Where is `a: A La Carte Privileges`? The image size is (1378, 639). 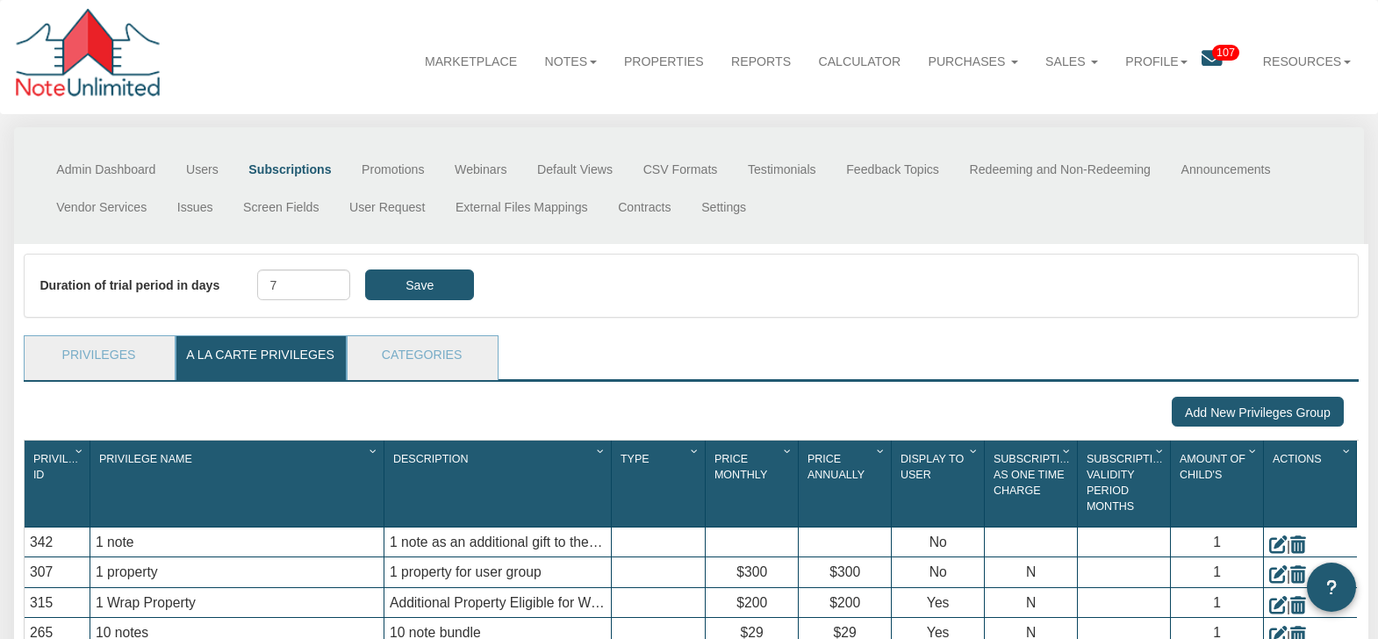 a: A La Carte Privileges is located at coordinates (260, 358).